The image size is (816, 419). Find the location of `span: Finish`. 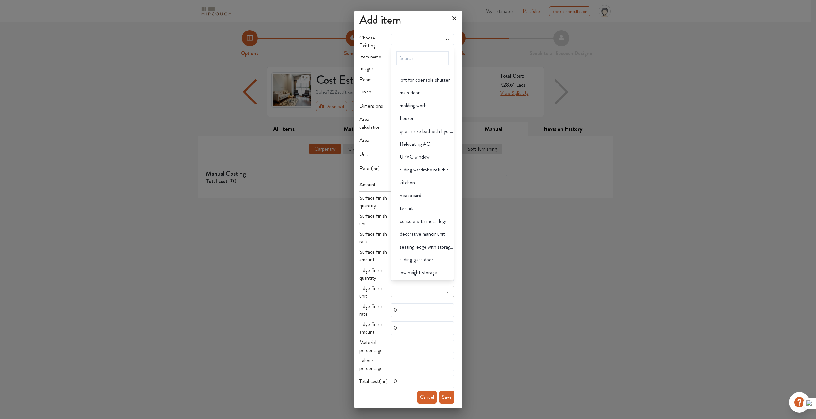

span: Finish is located at coordinates (365, 91).